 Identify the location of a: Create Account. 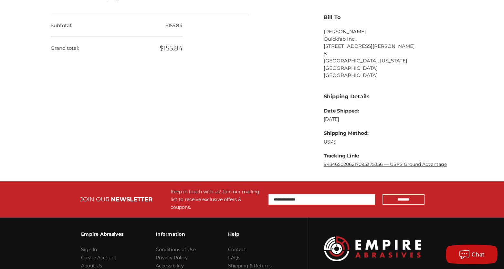
(99, 258).